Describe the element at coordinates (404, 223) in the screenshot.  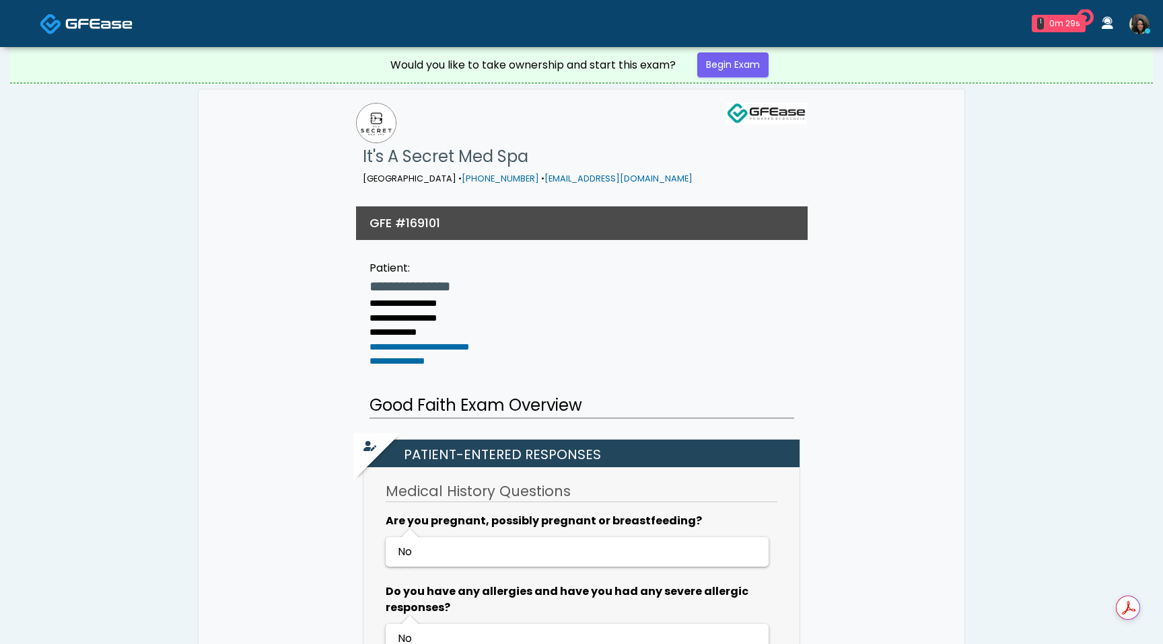
I see `h3: GFE #169101` at that location.